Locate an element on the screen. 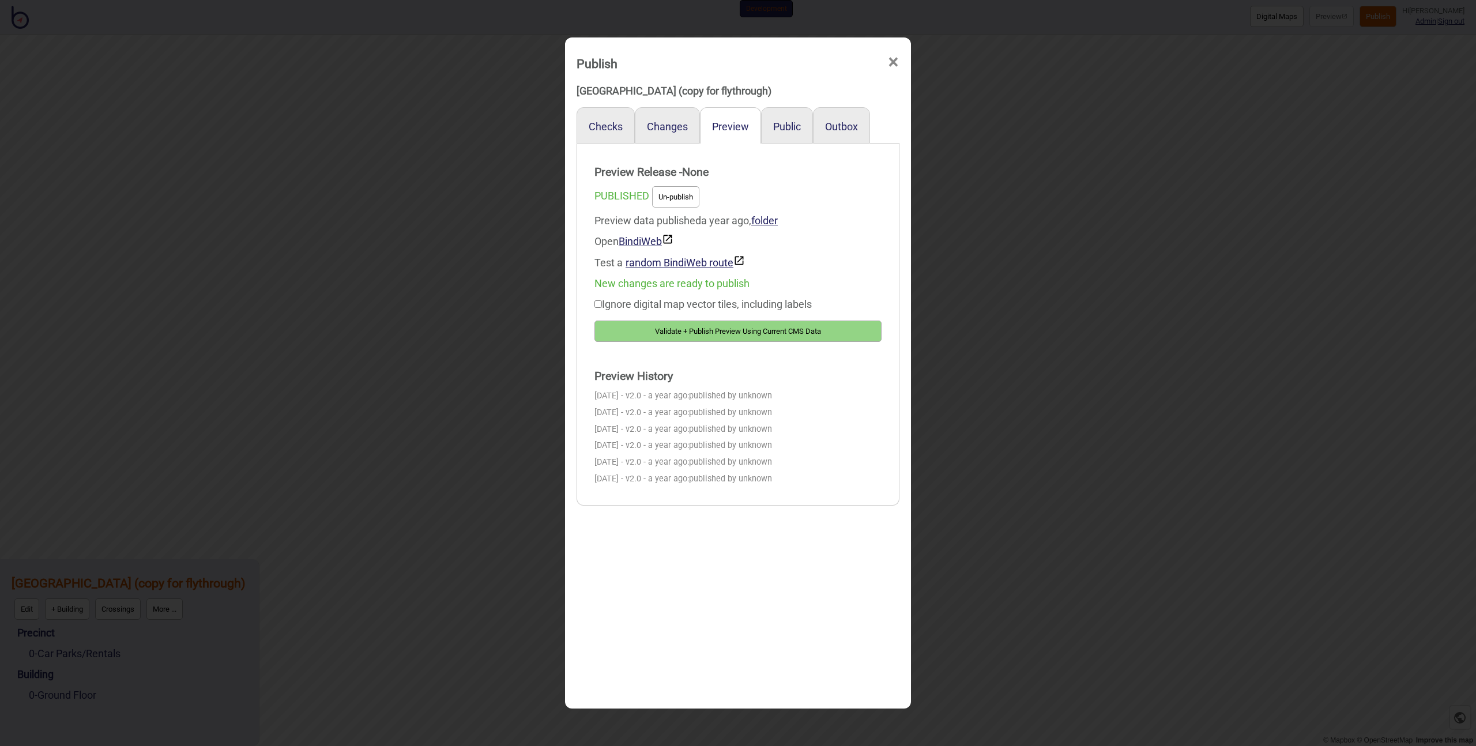  div: Test a is located at coordinates (738, 262).